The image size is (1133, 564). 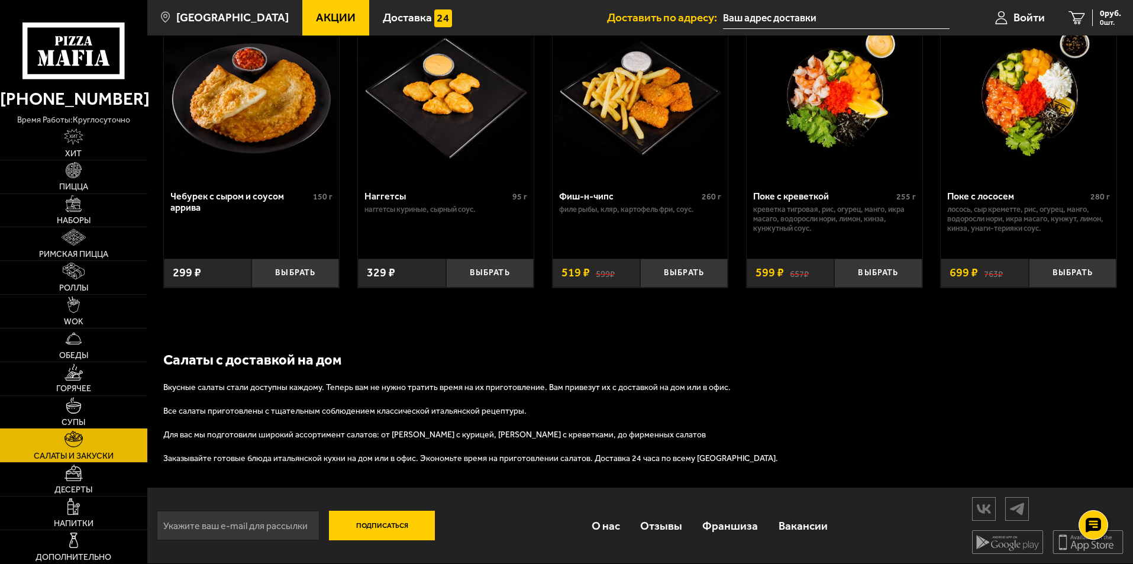 I want to click on span: Супы, so click(x=73, y=423).